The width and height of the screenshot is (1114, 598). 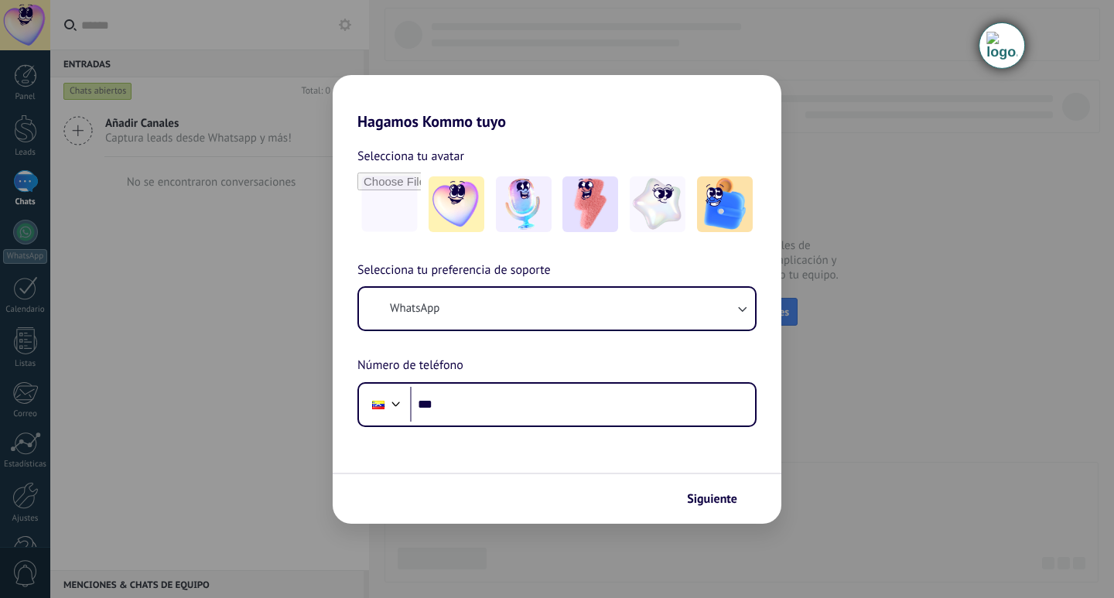 What do you see at coordinates (411, 156) in the screenshot?
I see `span: Selecciona tu avatar` at bounding box center [411, 156].